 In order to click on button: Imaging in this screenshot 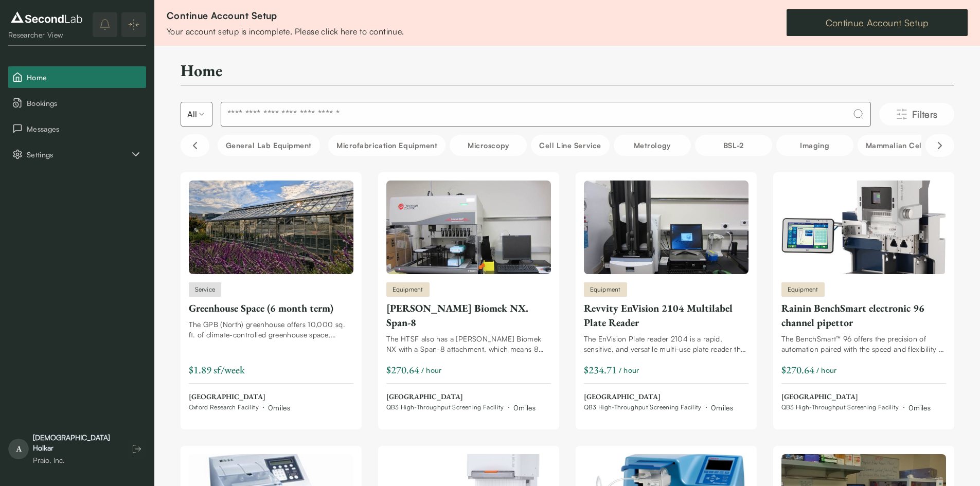, I will do `click(815, 145)`.